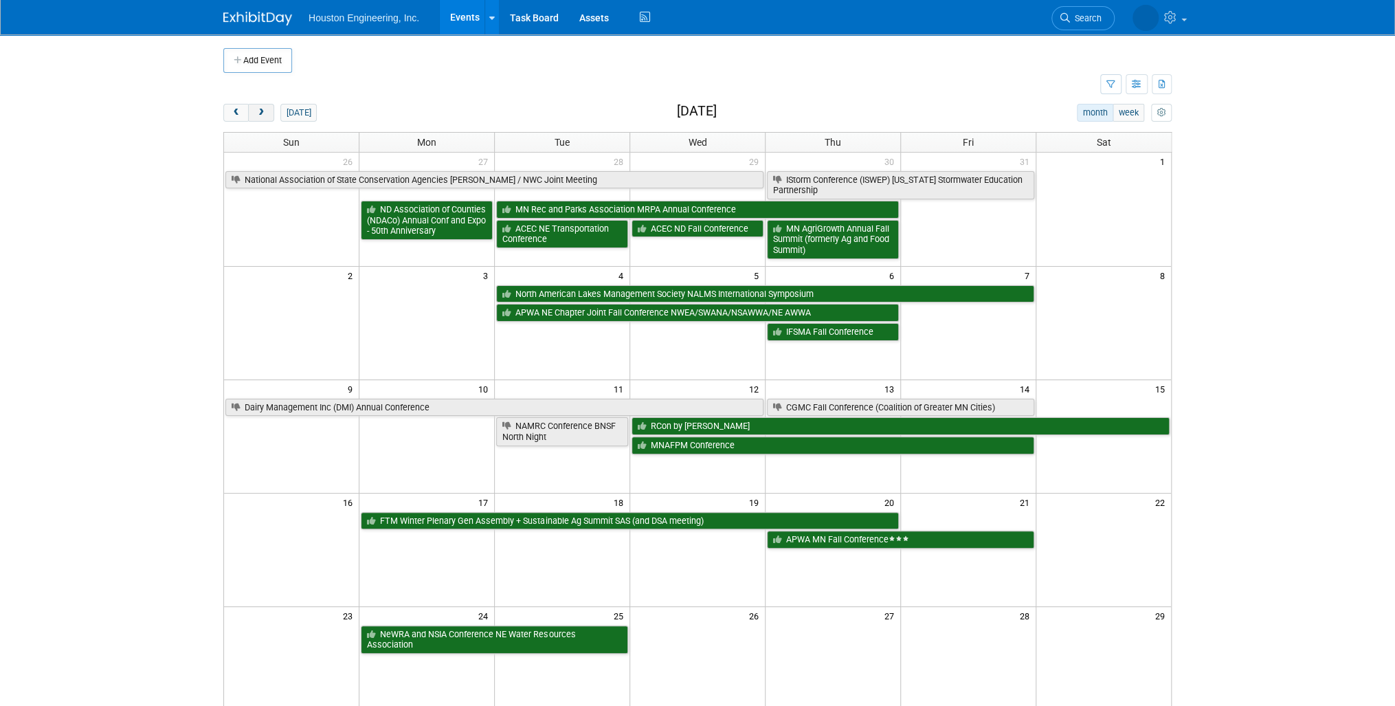 The width and height of the screenshot is (1395, 706). What do you see at coordinates (968, 142) in the screenshot?
I see `span: Fri` at bounding box center [968, 142].